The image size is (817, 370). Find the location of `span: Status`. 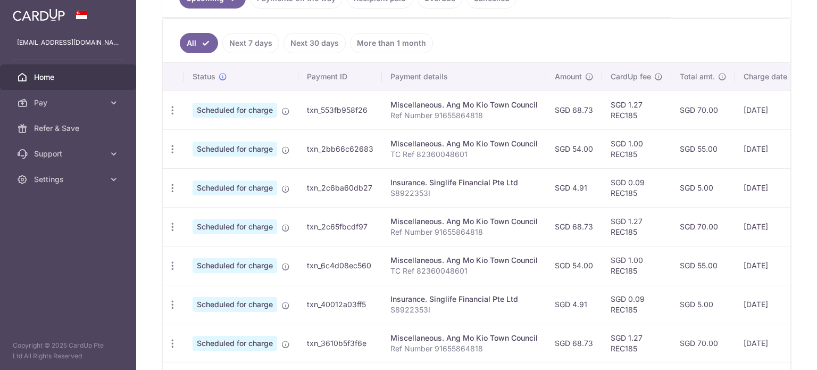

span: Status is located at coordinates (204, 77).